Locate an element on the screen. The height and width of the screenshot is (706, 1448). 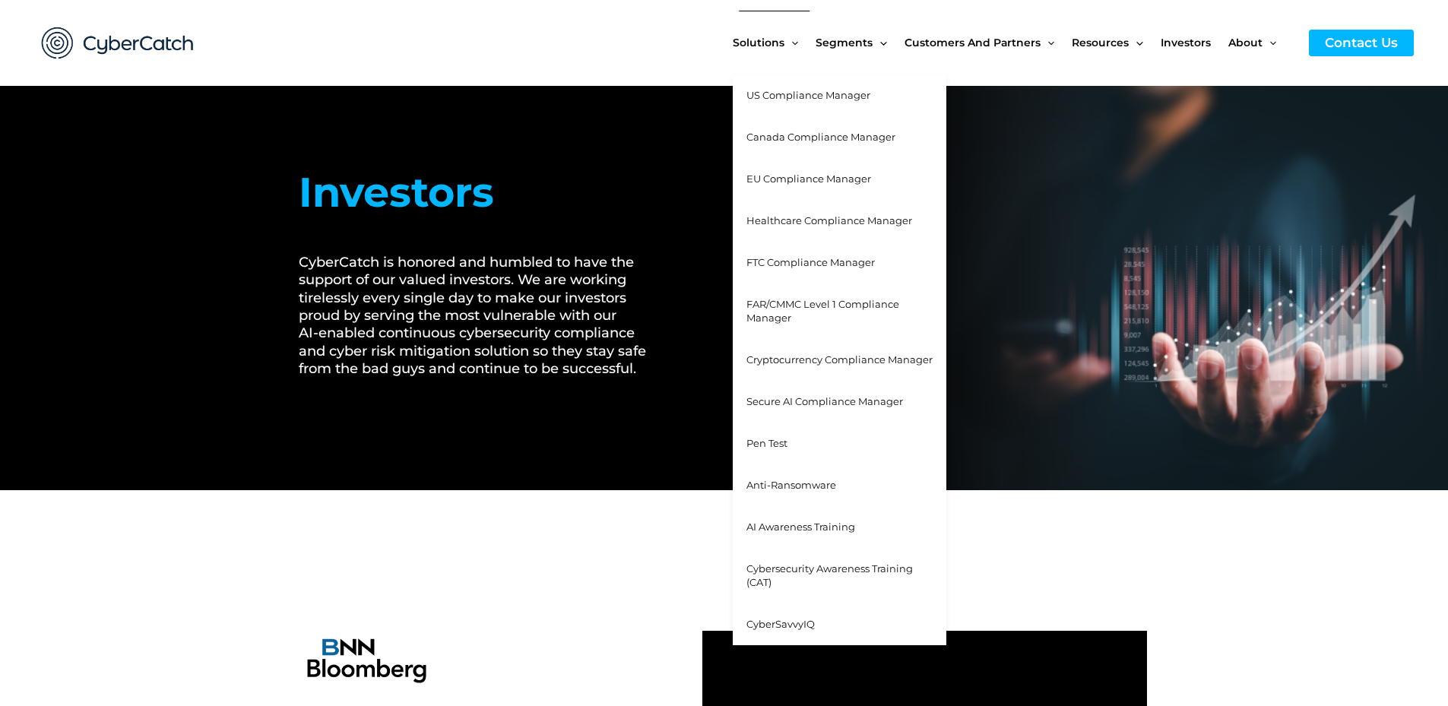
span: US Compliance Manager is located at coordinates (808, 95).